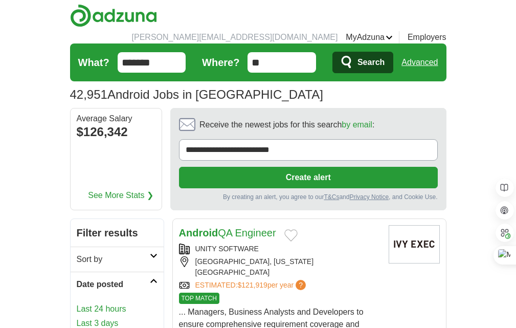  What do you see at coordinates (117, 309) in the screenshot?
I see `a: Last 24 hours` at bounding box center [117, 309].